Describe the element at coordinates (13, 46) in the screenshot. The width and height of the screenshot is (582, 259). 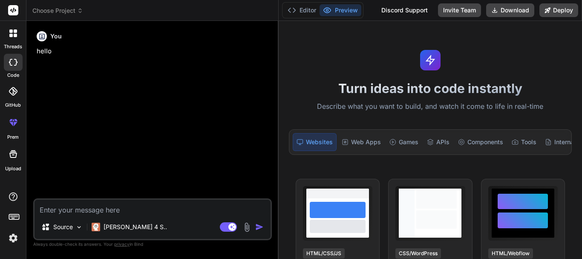
I see `label: threads` at that location.